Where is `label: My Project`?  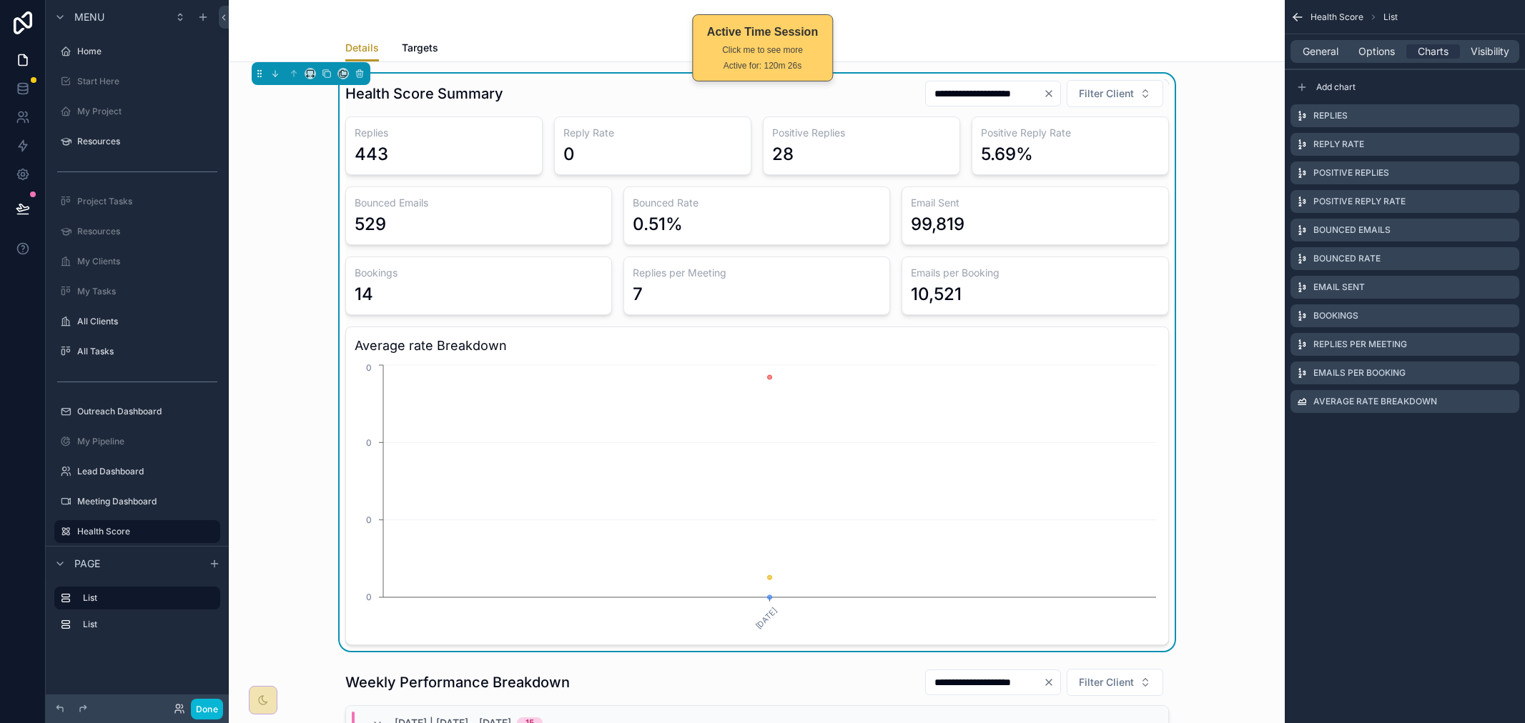 label: My Project is located at coordinates (147, 112).